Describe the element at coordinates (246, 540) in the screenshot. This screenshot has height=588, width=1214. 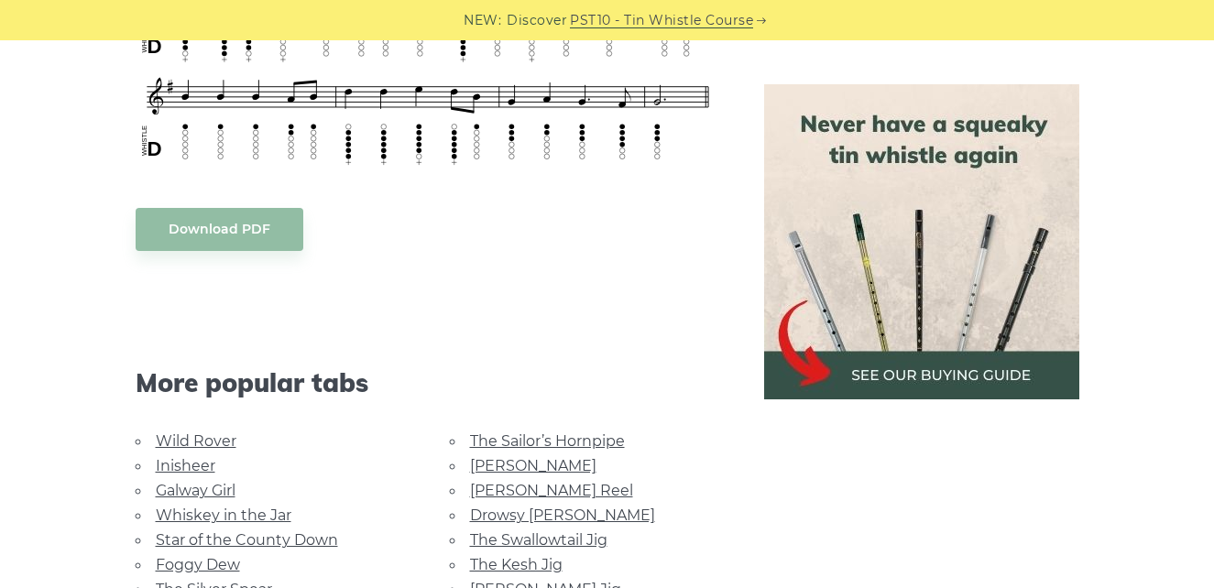
I see `a: Star of the County Down` at that location.